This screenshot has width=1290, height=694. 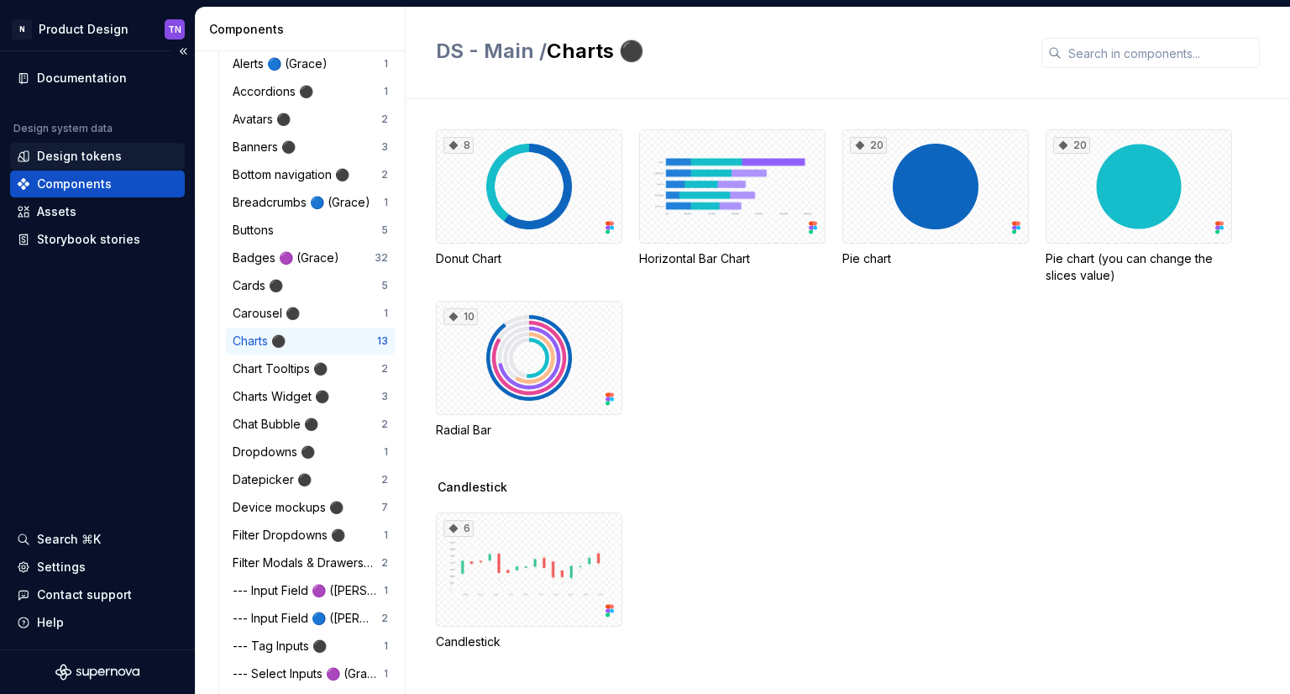 I want to click on div: Chart Tooltips ⚫️, so click(x=283, y=369).